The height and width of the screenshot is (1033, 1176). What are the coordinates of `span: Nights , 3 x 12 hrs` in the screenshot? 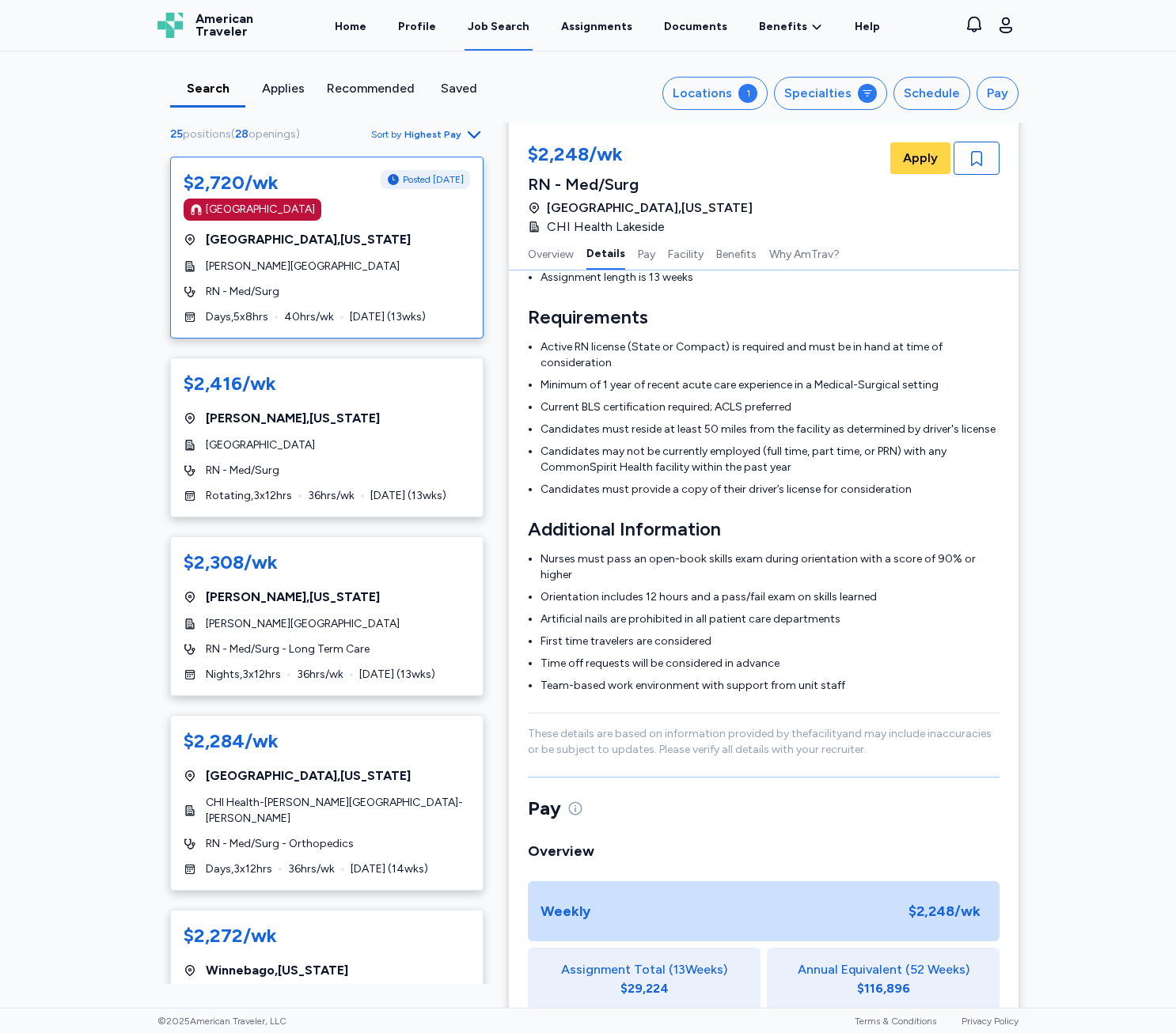 It's located at (243, 675).